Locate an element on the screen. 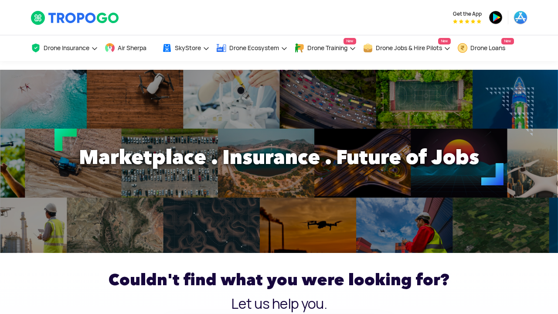 This screenshot has width=558, height=314. a: Drone LoansNew is located at coordinates (486, 48).